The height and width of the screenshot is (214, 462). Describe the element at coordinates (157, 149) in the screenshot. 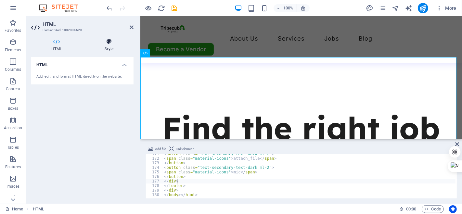

I see `button: Add file` at that location.